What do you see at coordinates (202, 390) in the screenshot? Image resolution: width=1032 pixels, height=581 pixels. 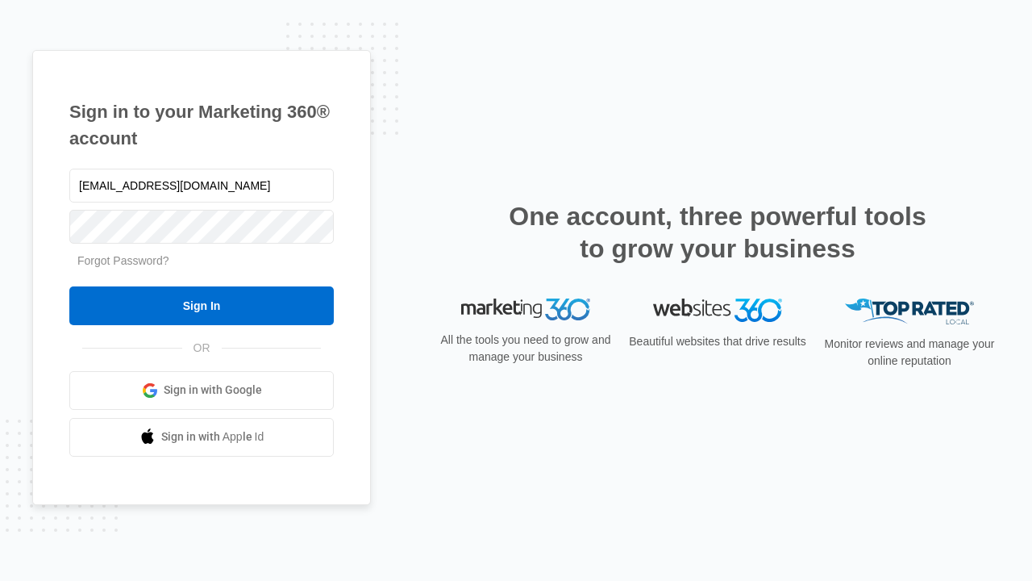 I see `a: Sign in with Google` at bounding box center [202, 390].